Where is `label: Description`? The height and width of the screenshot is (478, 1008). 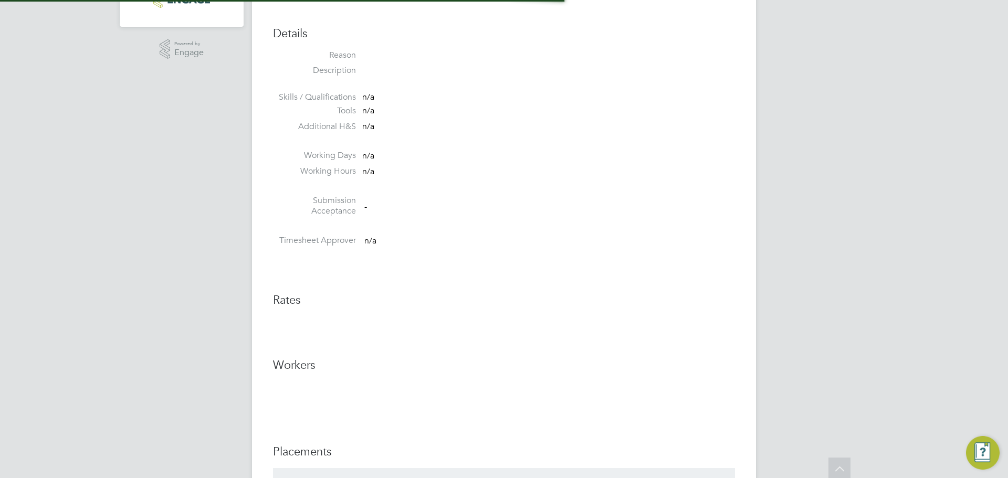
label: Description is located at coordinates (314, 70).